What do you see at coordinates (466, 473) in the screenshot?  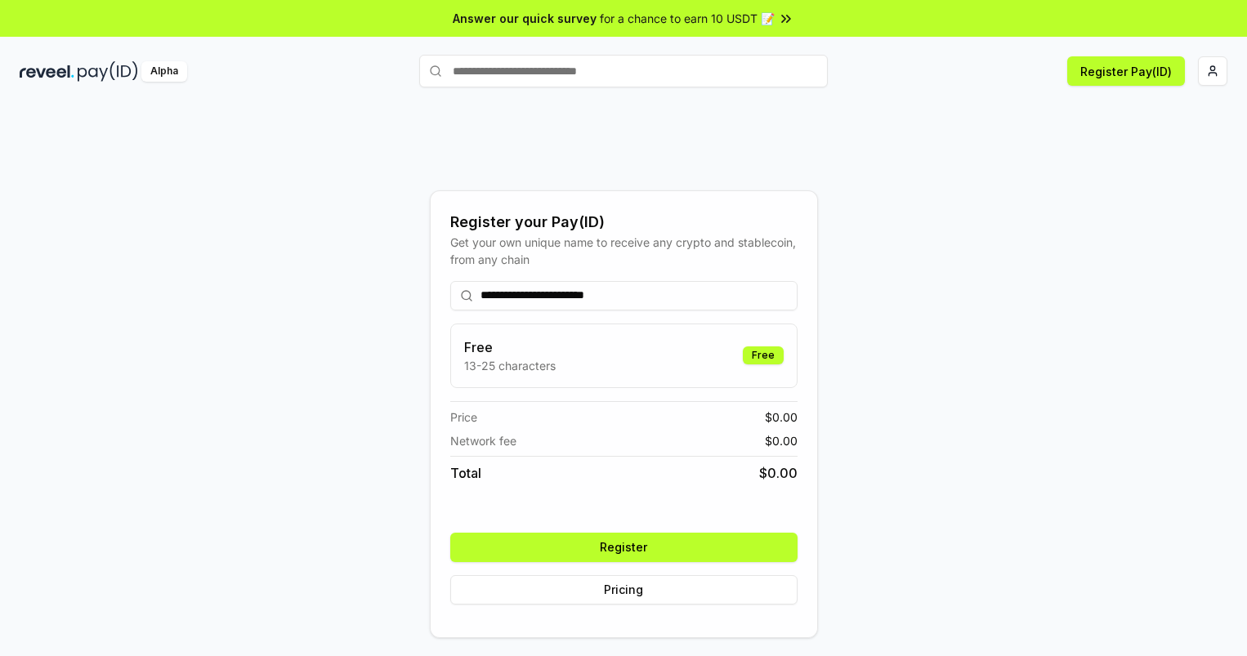 I see `span: Total` at bounding box center [466, 473].